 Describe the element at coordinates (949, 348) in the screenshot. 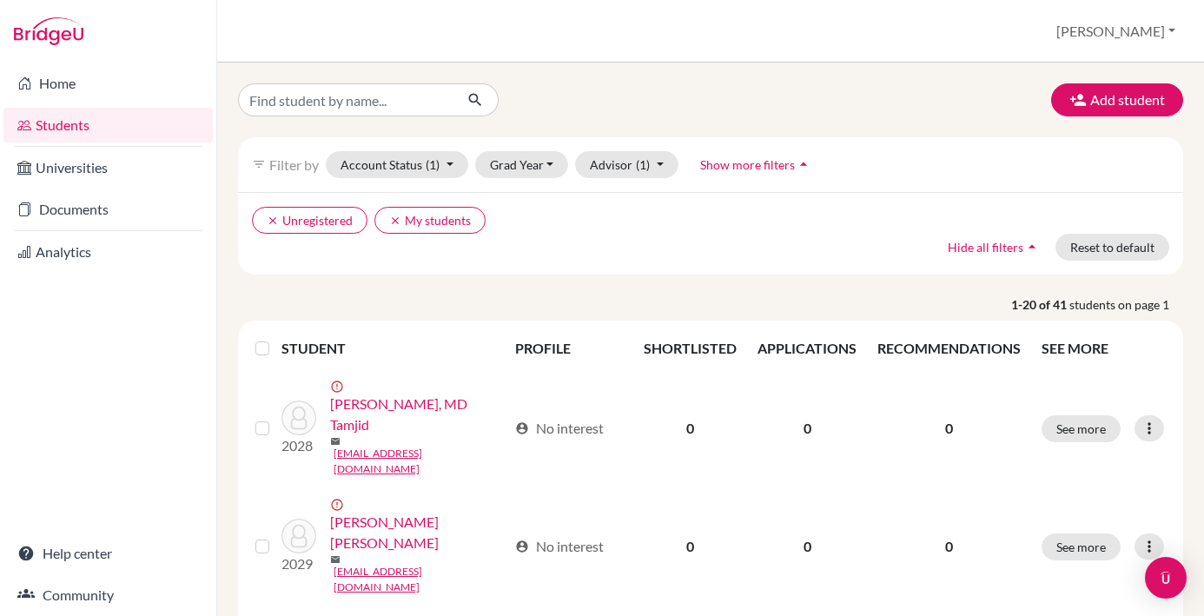

I see `th: RECOMMENDATIONS` at that location.